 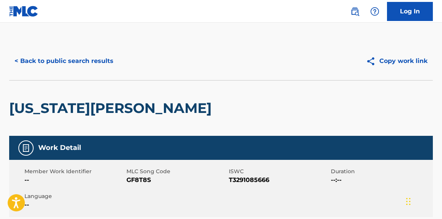 What do you see at coordinates (373, 61) in the screenshot?
I see `img: Copy work link` at bounding box center [373, 61].